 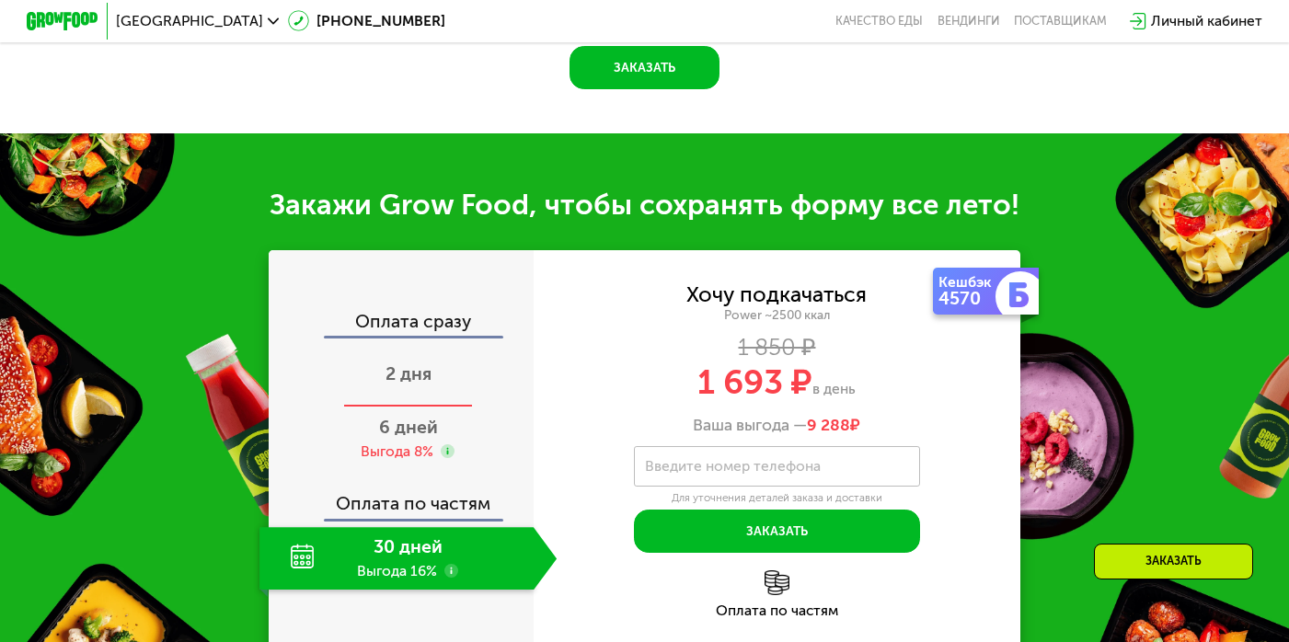 I want to click on a: Вендинги, so click(x=969, y=21).